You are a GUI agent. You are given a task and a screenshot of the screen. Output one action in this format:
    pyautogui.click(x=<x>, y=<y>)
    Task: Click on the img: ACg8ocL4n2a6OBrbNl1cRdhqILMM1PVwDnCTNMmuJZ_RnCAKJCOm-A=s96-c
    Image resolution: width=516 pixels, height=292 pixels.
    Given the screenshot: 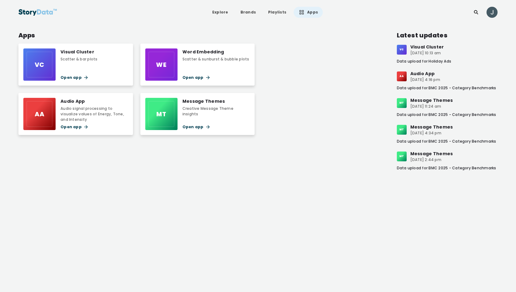 What is the action you would take?
    pyautogui.click(x=492, y=12)
    